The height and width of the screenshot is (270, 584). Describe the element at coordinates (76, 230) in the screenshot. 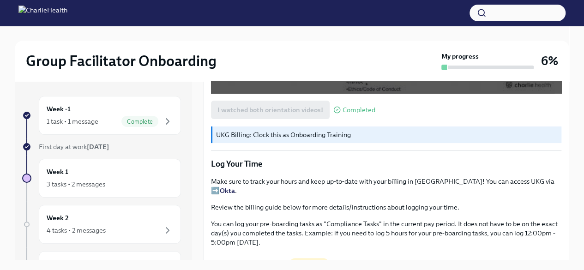

I see `div: 4 tasks • 2 messages` at that location.